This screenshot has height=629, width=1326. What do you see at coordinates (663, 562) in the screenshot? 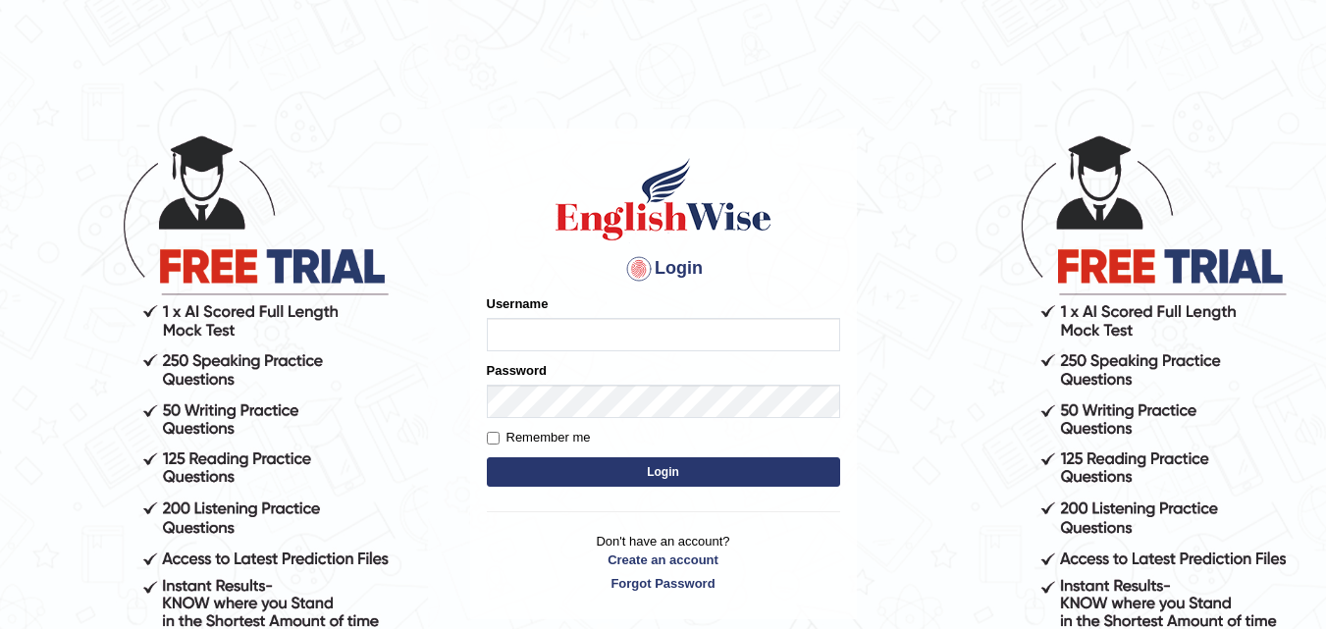
I see `p: Don't have an account?` at bounding box center [663, 562].